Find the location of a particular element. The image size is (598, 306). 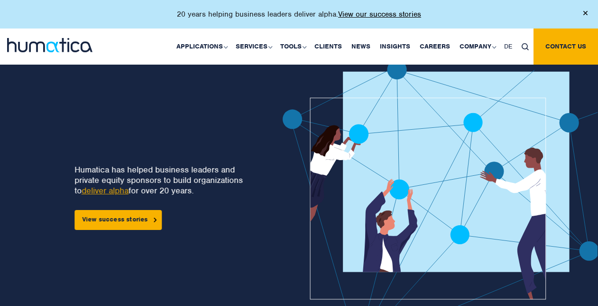

span: DE is located at coordinates (508, 46).